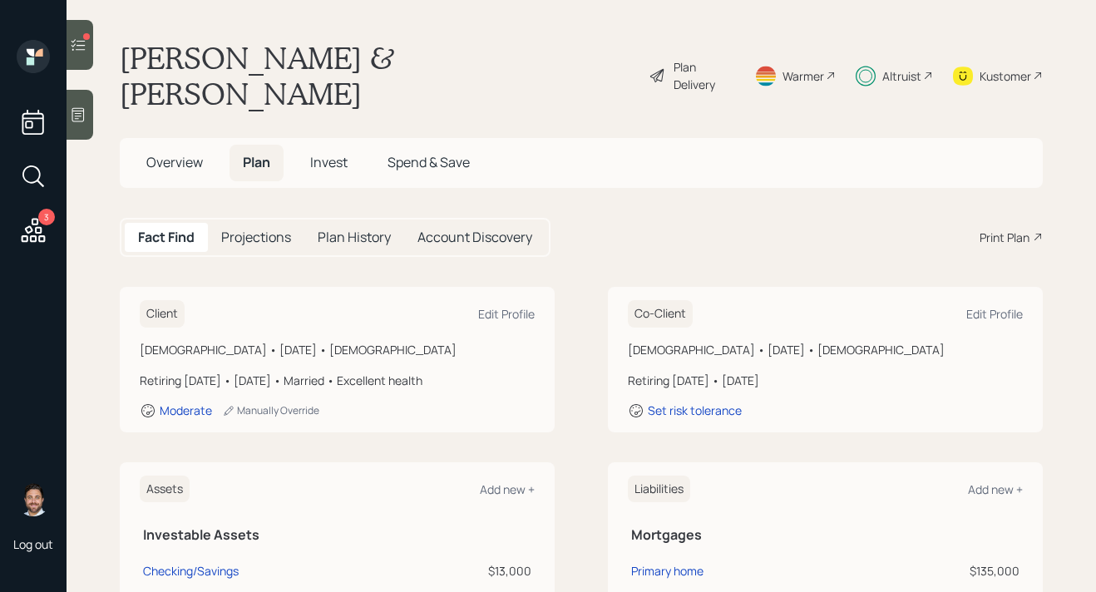  What do you see at coordinates (270, 410) in the screenshot?
I see `div: Manually Override` at bounding box center [270, 410].